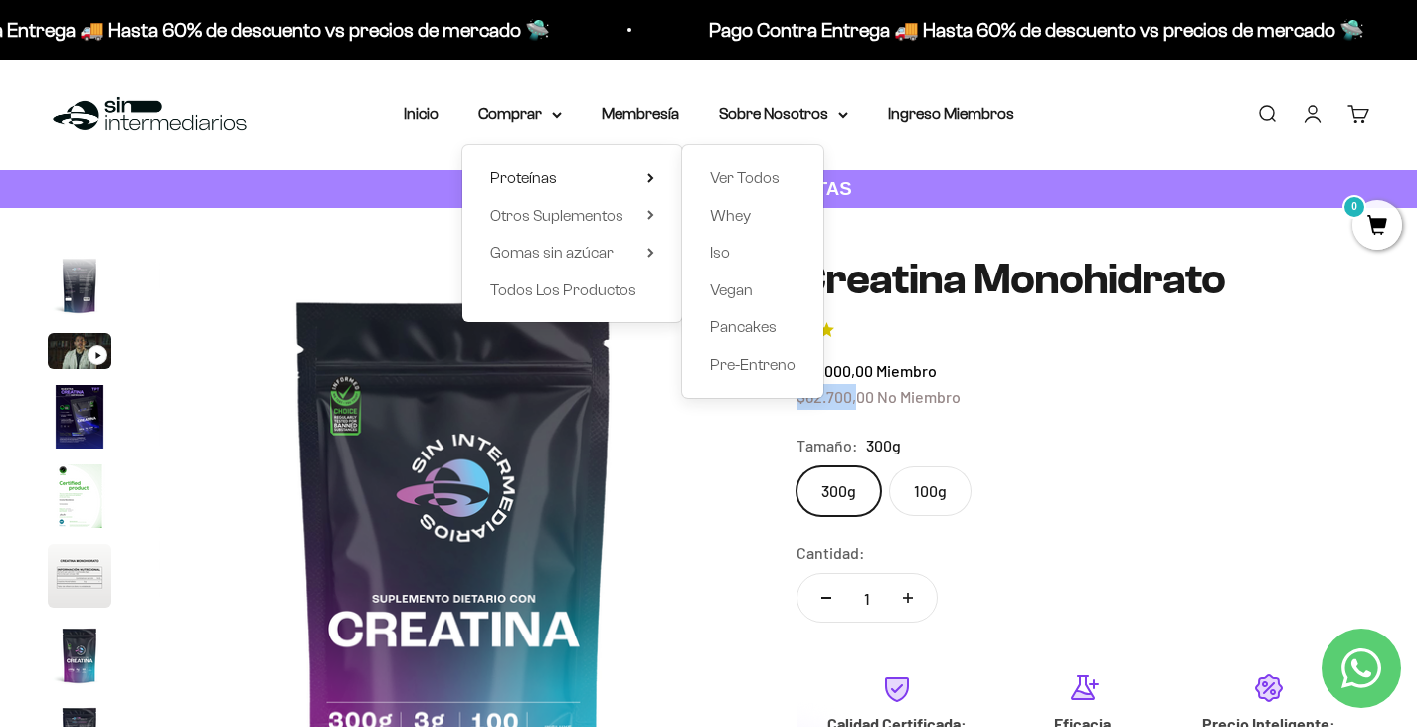 This screenshot has width=1417, height=727. Describe the element at coordinates (572, 216) in the screenshot. I see `summary: Otros Suplementos` at that location.